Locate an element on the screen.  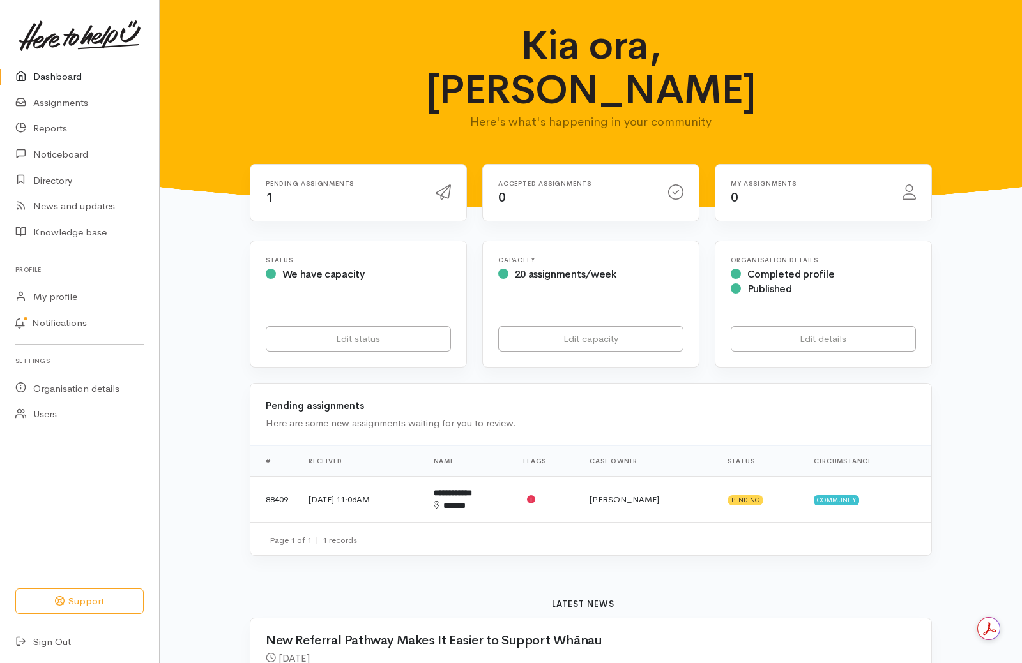
p: Here's what's happening in your community is located at coordinates (591, 122).